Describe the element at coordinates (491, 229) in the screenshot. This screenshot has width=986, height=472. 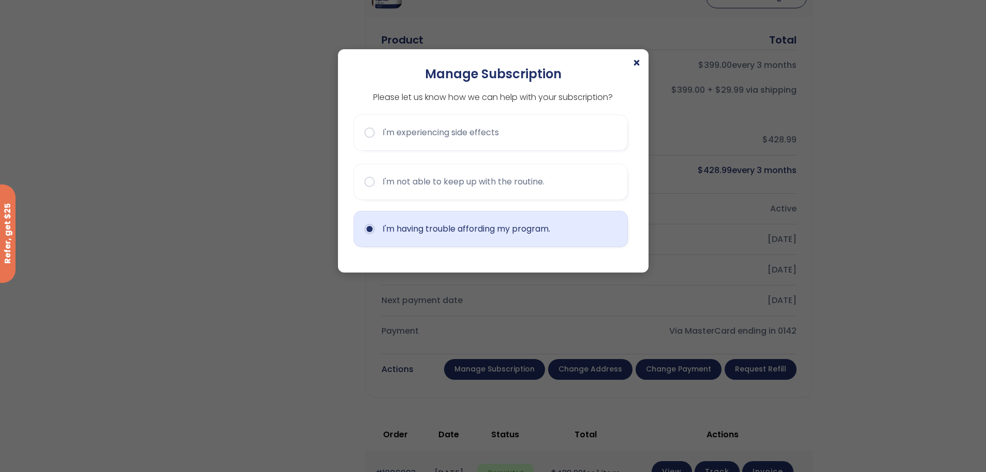
I see `button: I'm having trouble affording my program.` at that location.